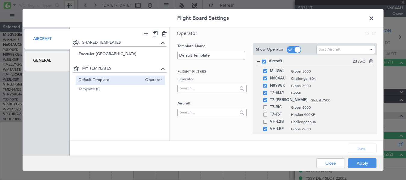  What do you see at coordinates (279, 137) in the screenshot?
I see `span: VH-RIU` at bounding box center [279, 137].